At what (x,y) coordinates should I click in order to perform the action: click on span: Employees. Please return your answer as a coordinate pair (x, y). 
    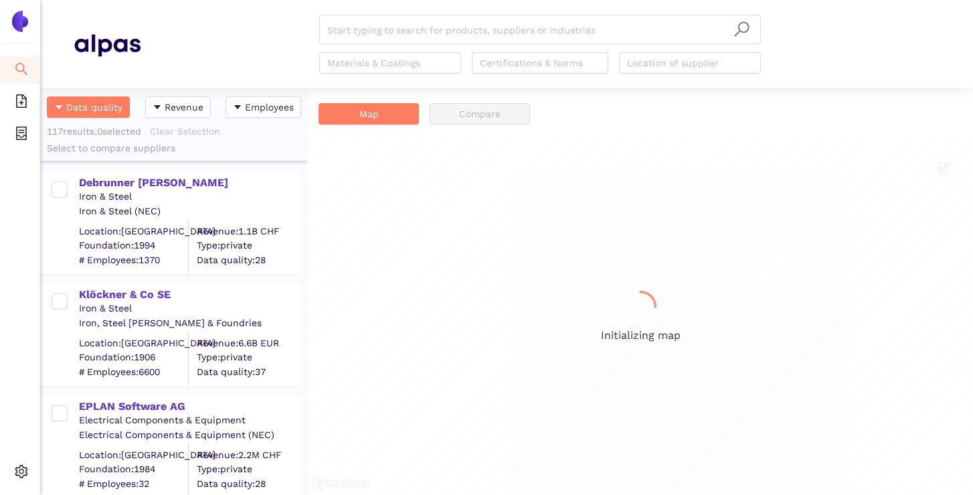
    Looking at the image, I should click on (269, 107).